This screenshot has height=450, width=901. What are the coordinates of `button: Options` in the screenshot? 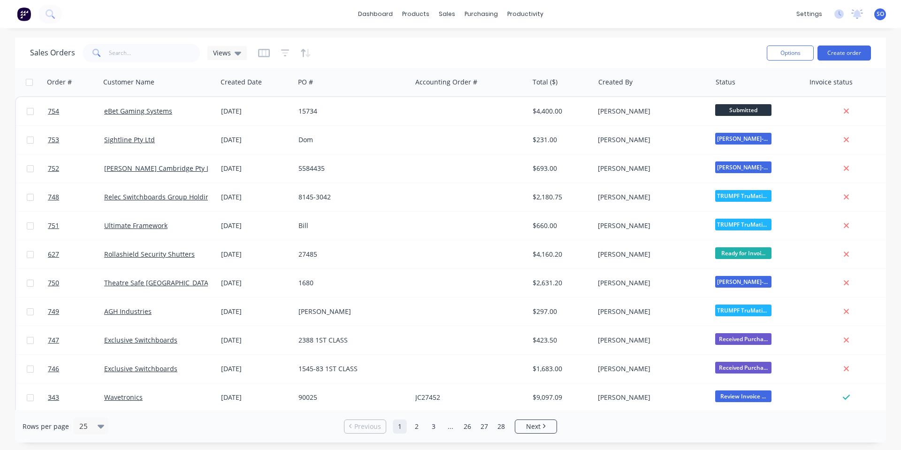 It's located at (790, 53).